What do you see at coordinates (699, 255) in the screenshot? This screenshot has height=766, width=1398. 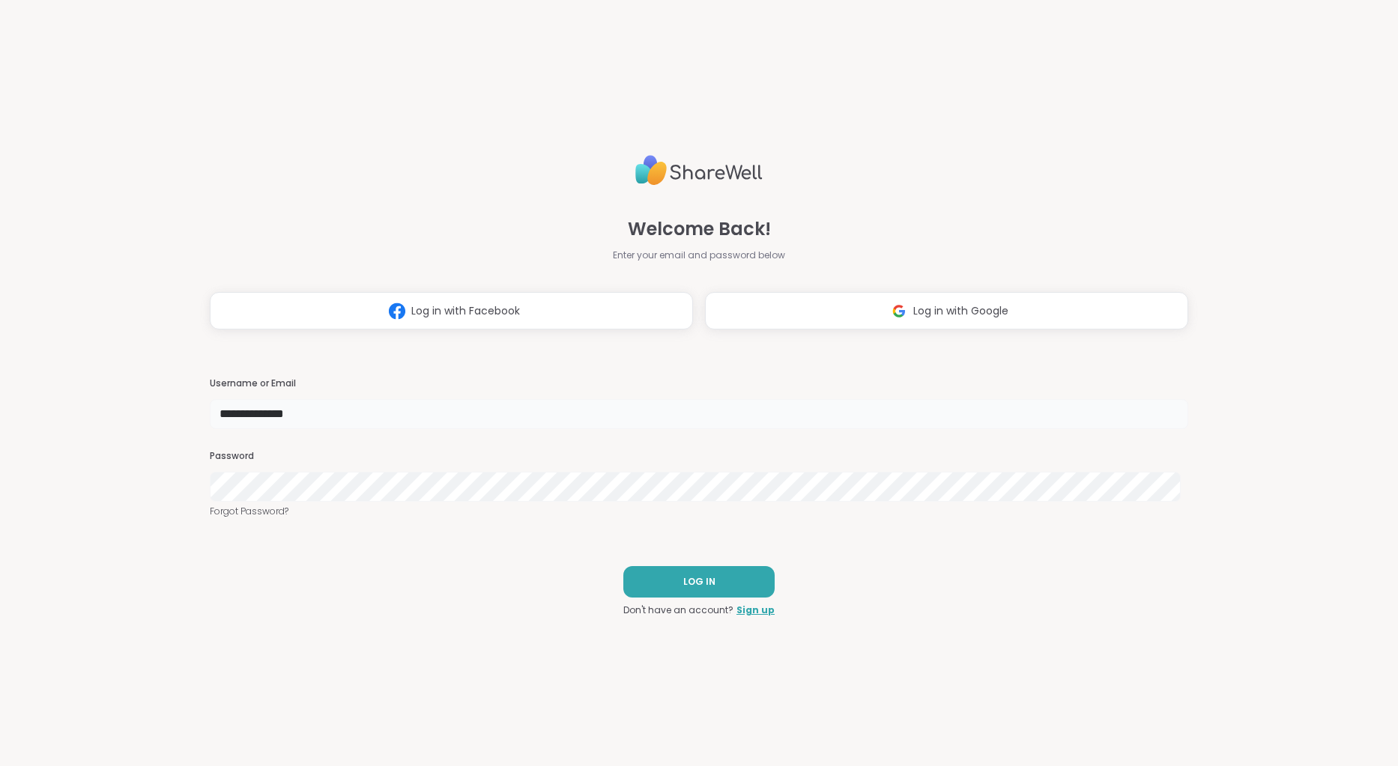 I see `span: Enter your email and password below` at bounding box center [699, 255].